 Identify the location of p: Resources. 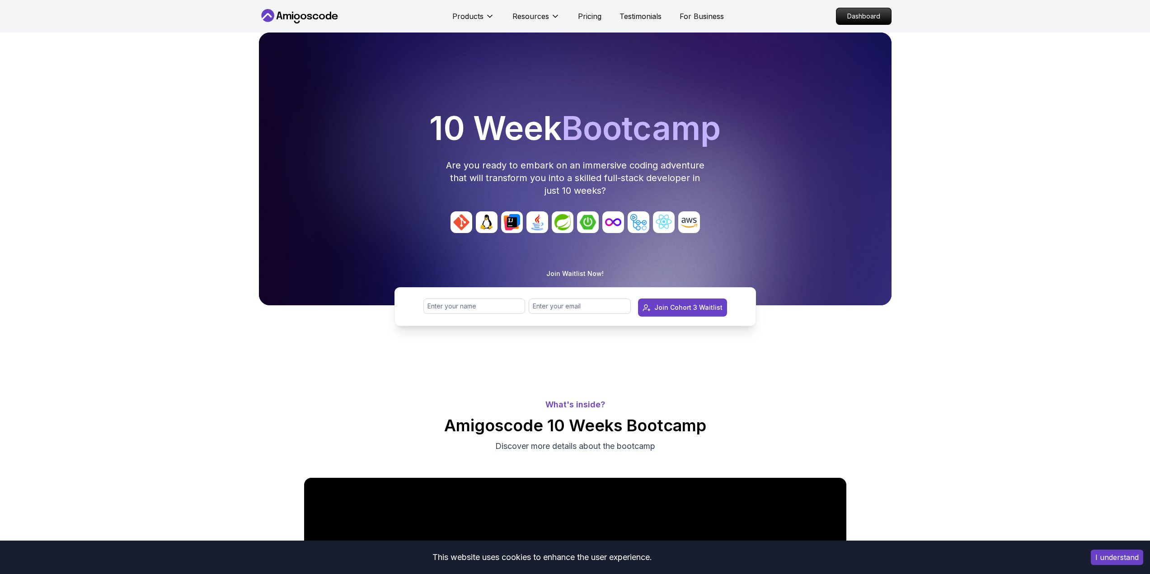
(531, 16).